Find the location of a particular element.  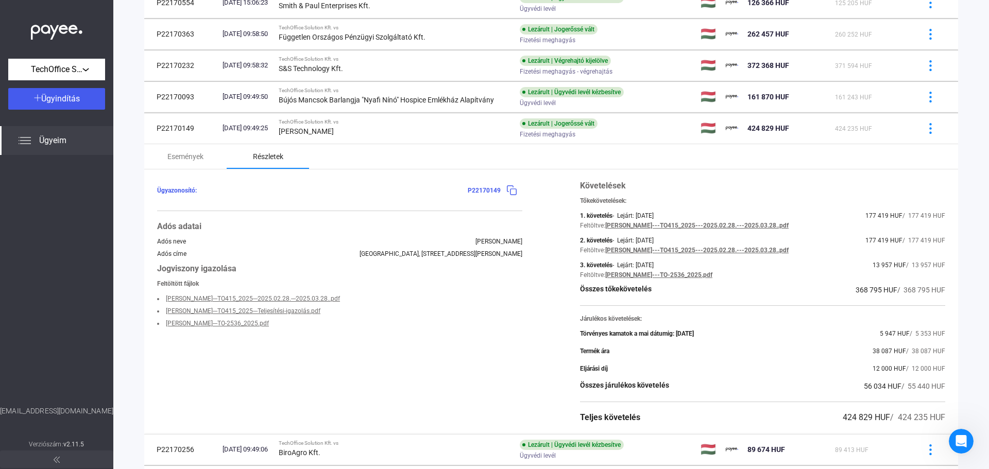

span: 38 087 HUF is located at coordinates (889, 351).